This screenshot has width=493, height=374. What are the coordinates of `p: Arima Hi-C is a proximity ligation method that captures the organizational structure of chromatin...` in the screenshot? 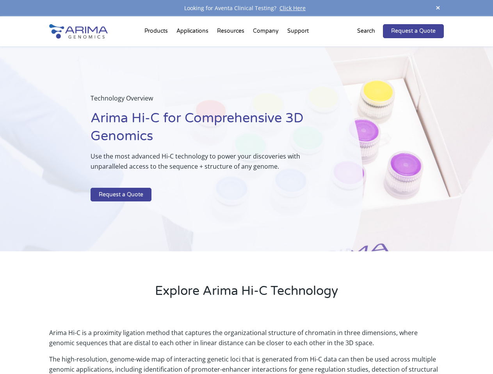 It's located at (246, 341).